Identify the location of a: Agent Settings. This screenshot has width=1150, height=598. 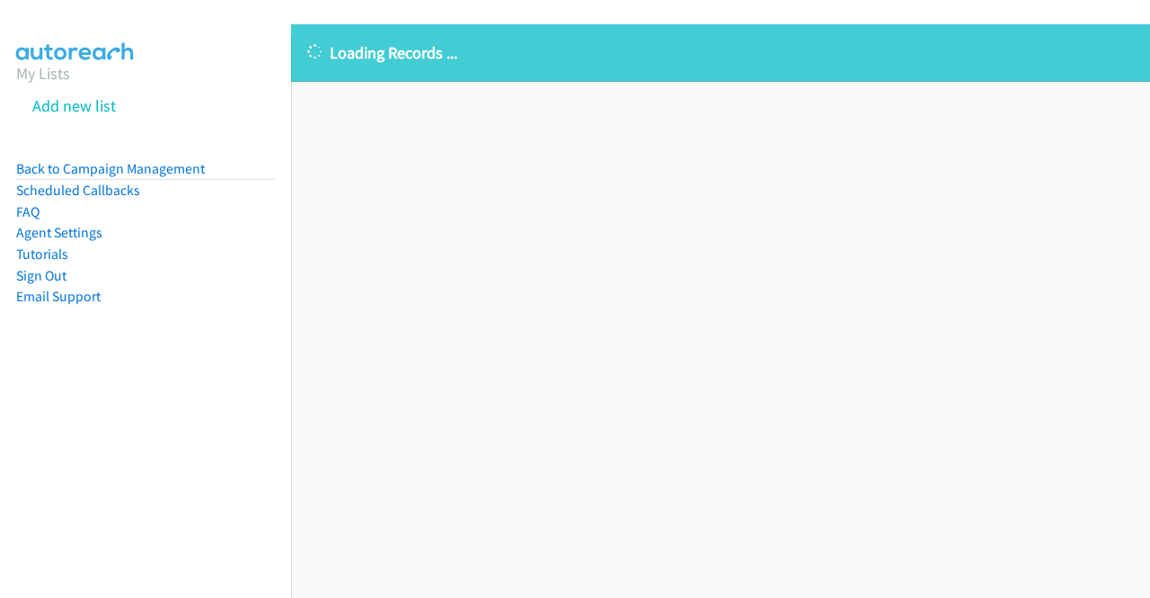
(59, 232).